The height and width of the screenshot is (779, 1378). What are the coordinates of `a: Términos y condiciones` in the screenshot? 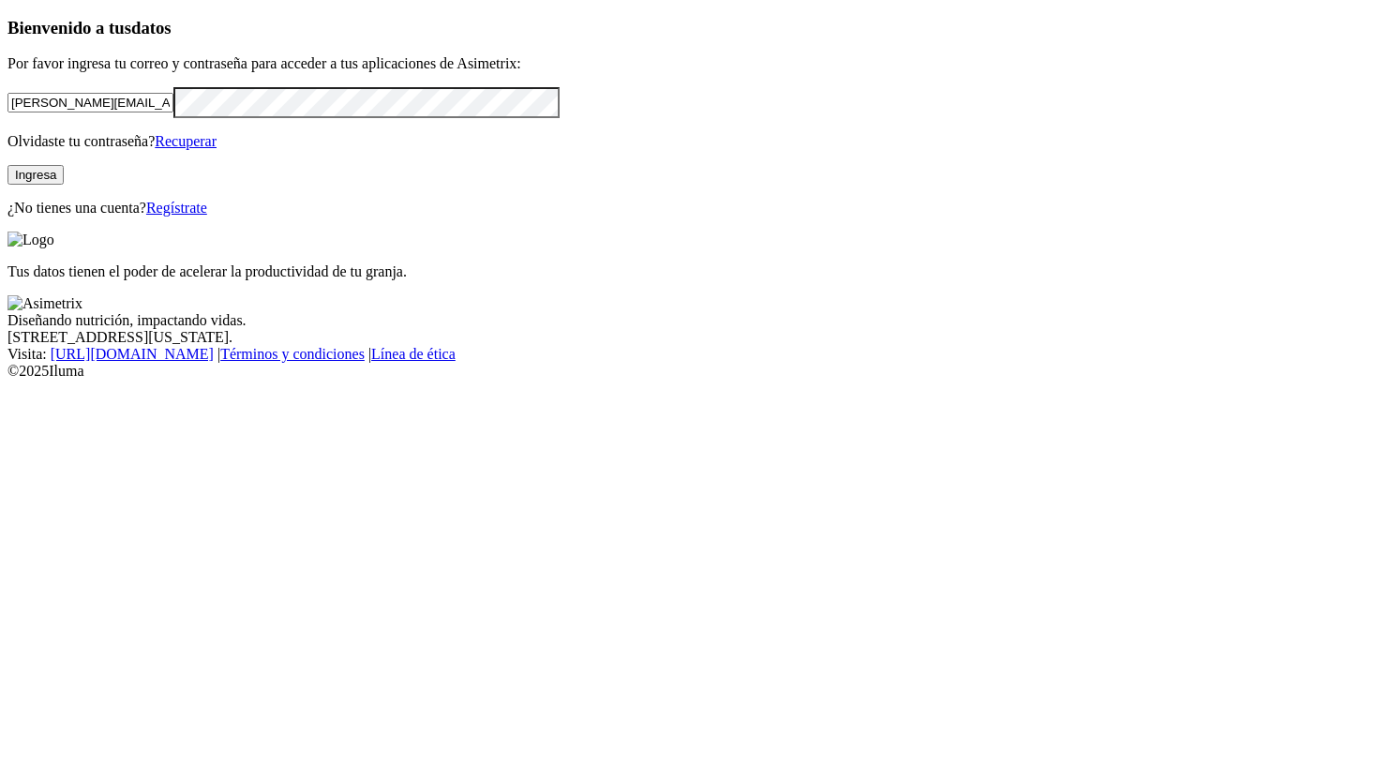 It's located at (293, 353).